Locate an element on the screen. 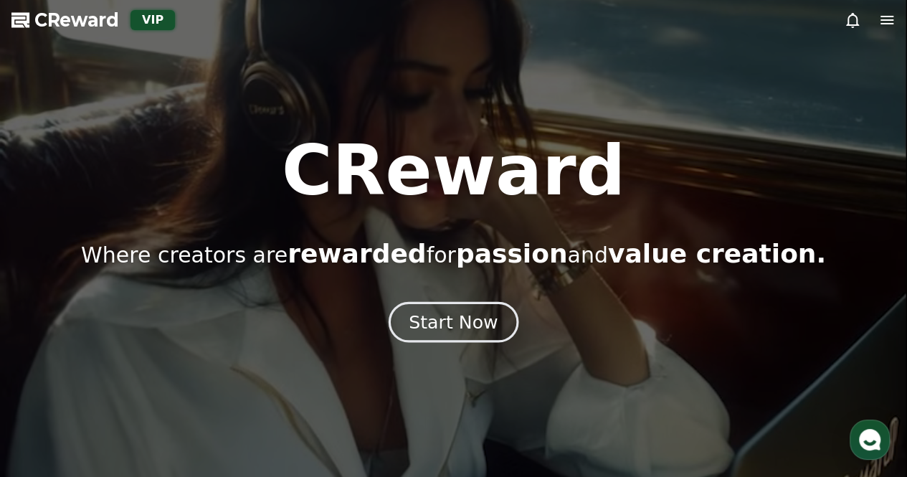  span: value creation. is located at coordinates (717, 253).